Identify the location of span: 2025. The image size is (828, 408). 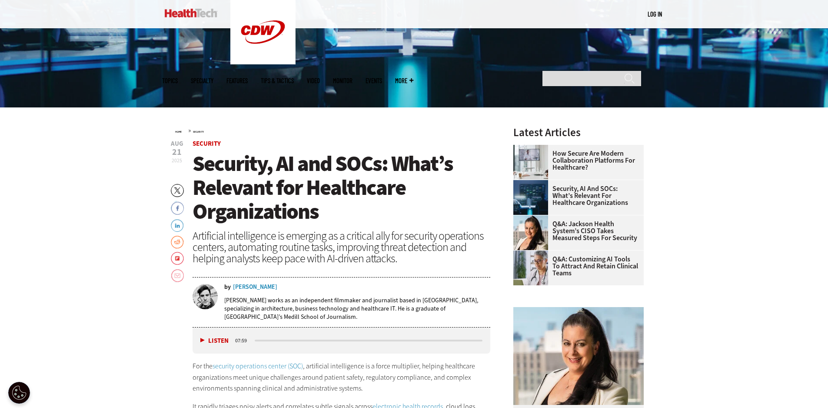
(177, 160).